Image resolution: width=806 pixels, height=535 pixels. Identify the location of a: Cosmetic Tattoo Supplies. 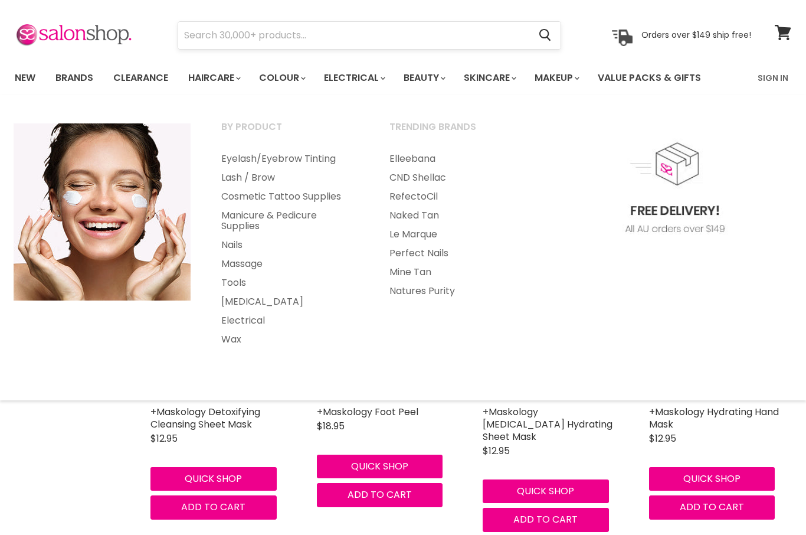
(289, 197).